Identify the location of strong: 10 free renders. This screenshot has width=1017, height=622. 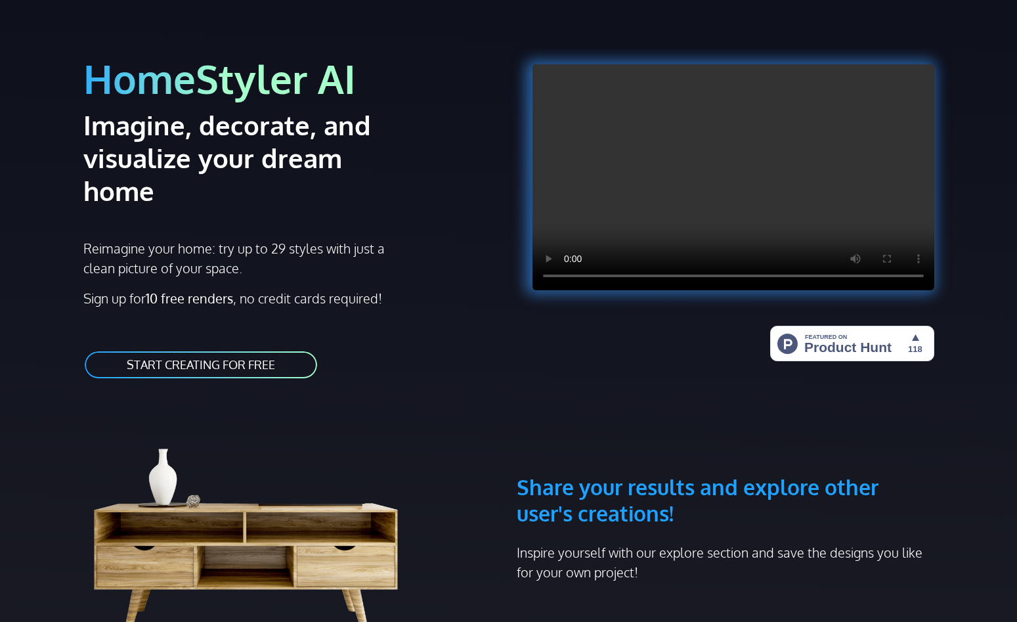
(189, 298).